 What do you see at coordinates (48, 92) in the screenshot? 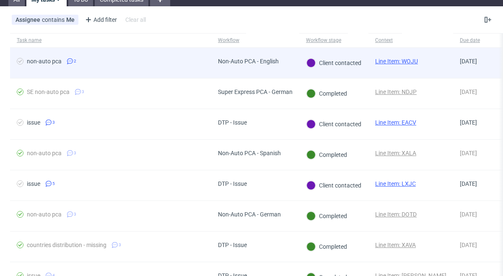
I see `div: SE non-auto pca` at bounding box center [48, 92].